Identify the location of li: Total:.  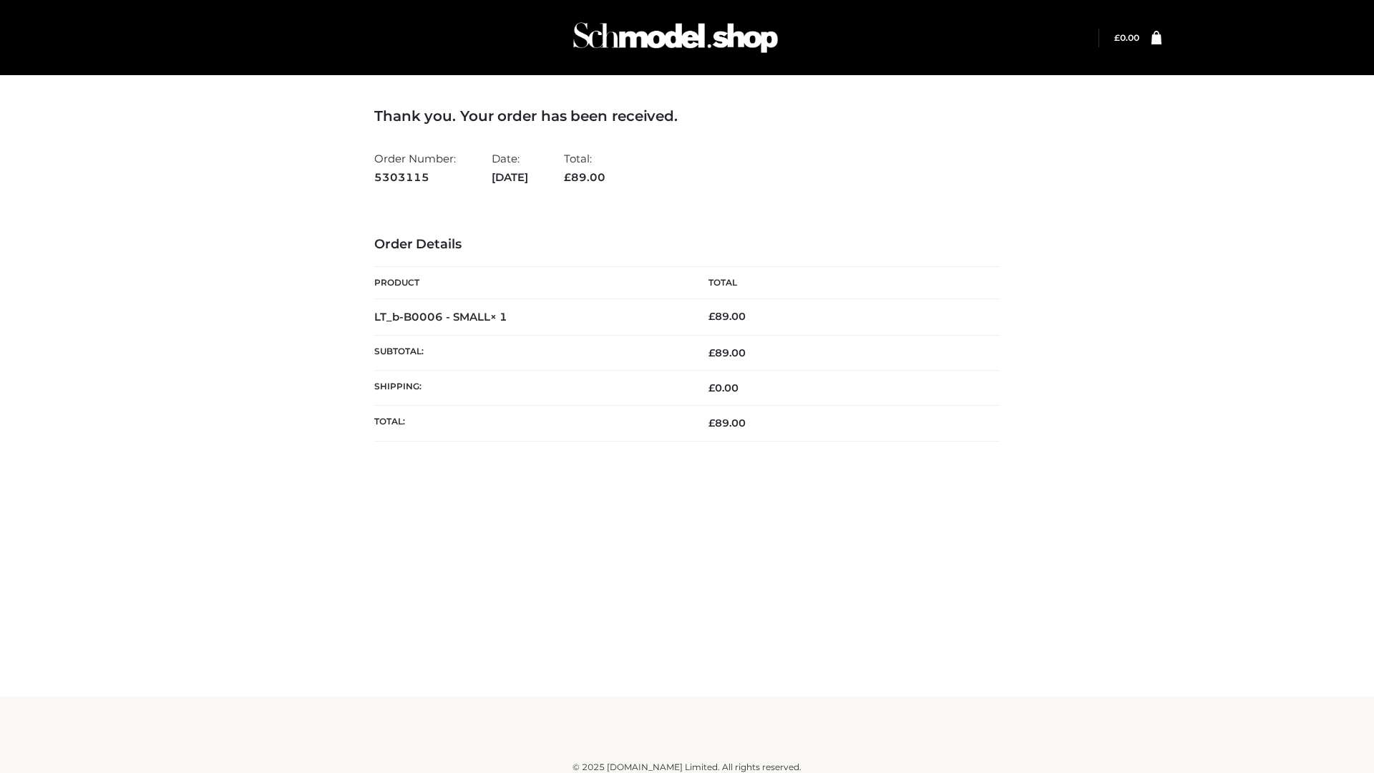
(585, 167).